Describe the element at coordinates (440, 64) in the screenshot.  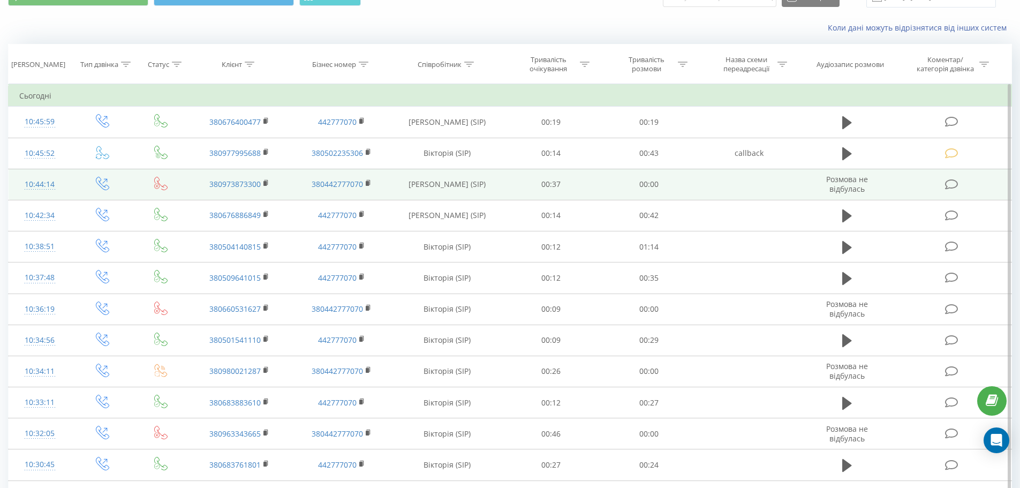
I see `div: Співробітник` at that location.